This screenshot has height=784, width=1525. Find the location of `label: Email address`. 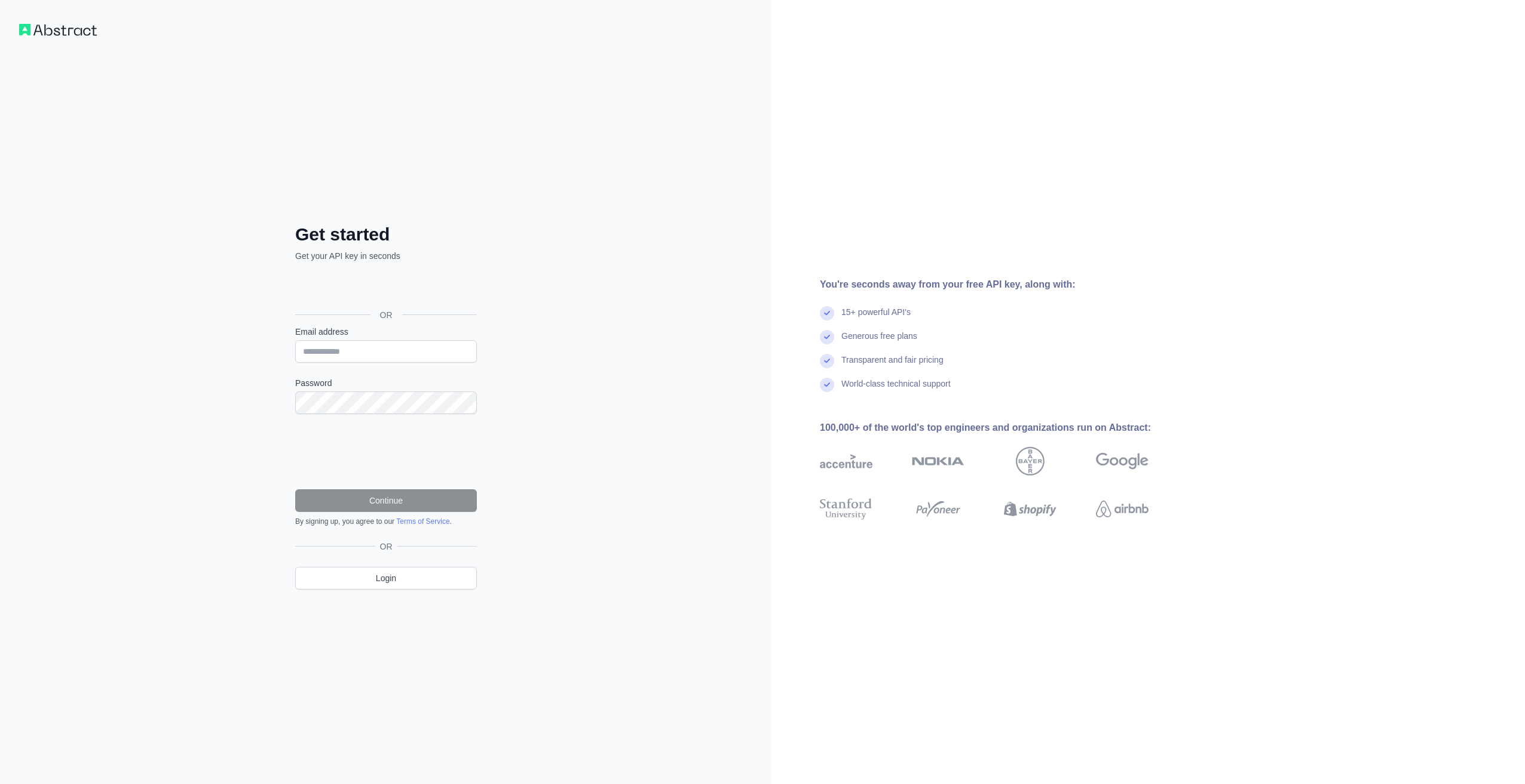

label: Email address is located at coordinates (386, 332).